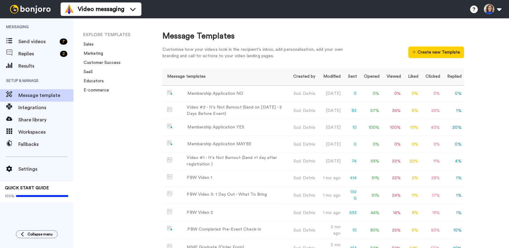  I want to click on li: EXPLORE TEMPLATES, so click(124, 35).